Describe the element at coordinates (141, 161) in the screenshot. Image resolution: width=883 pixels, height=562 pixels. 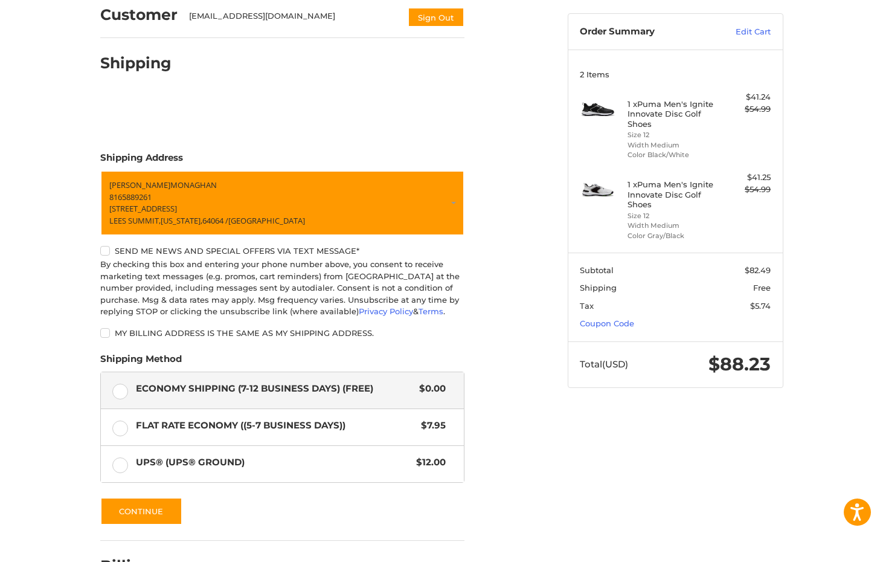
I see `legend: Shipping Address` at that location.